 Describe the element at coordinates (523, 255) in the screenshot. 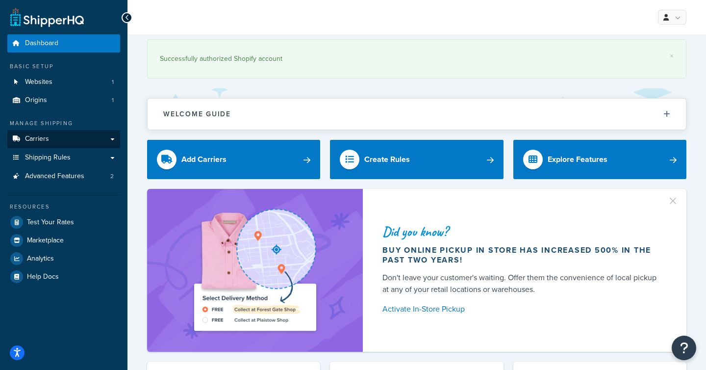

I see `div: Buy online pickup in store has increased 500% in the past two years!` at that location.